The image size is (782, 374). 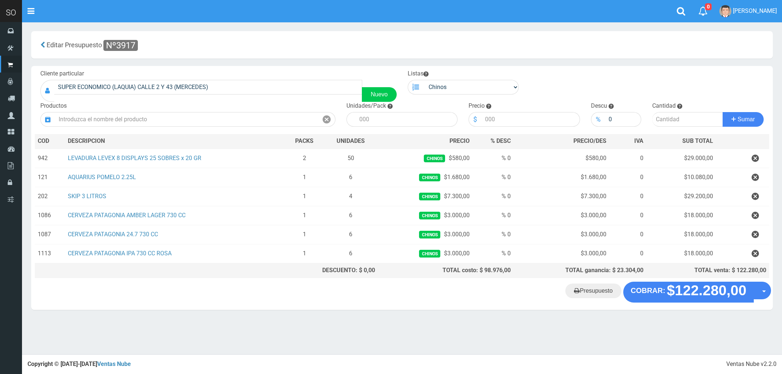 I want to click on label: Descu, so click(x=599, y=106).